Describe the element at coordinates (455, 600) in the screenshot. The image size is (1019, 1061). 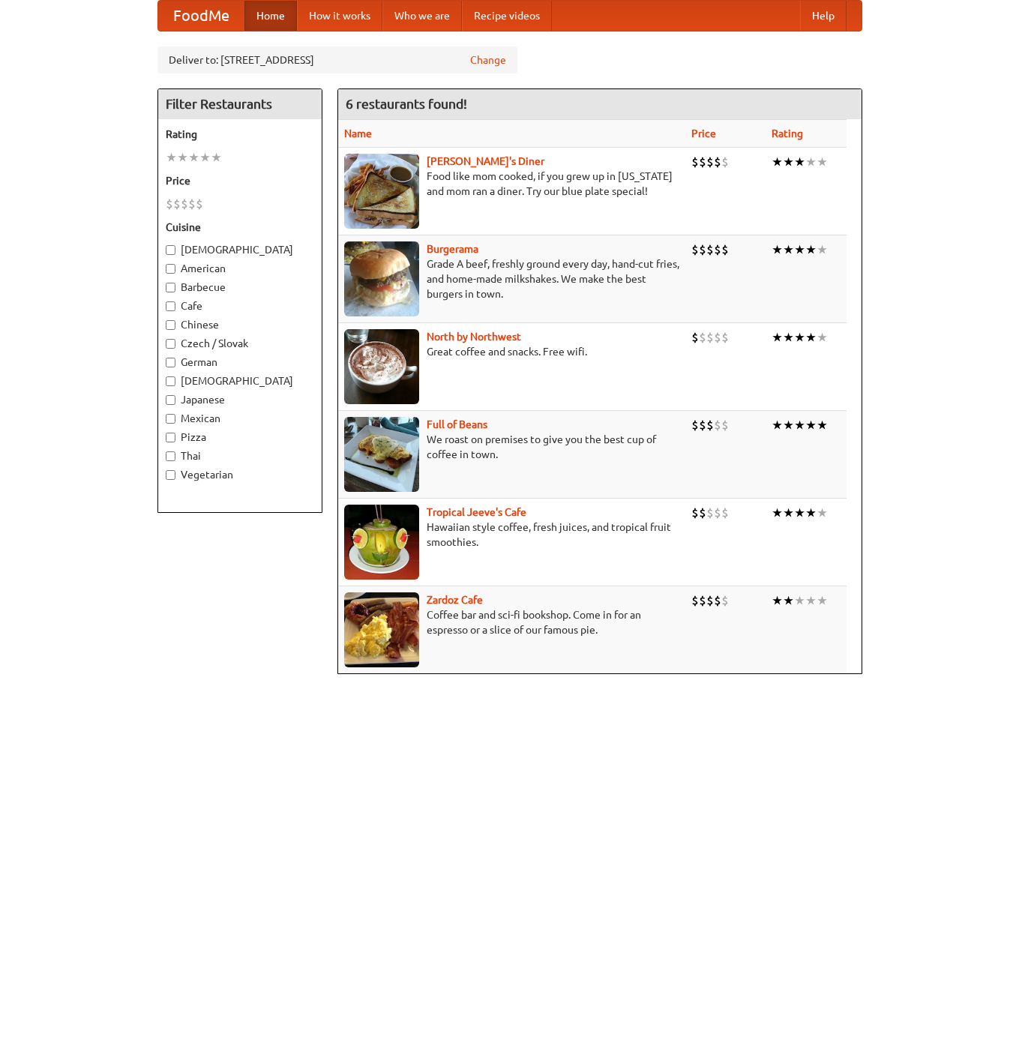
I see `a: Zardoz Cafe` at that location.